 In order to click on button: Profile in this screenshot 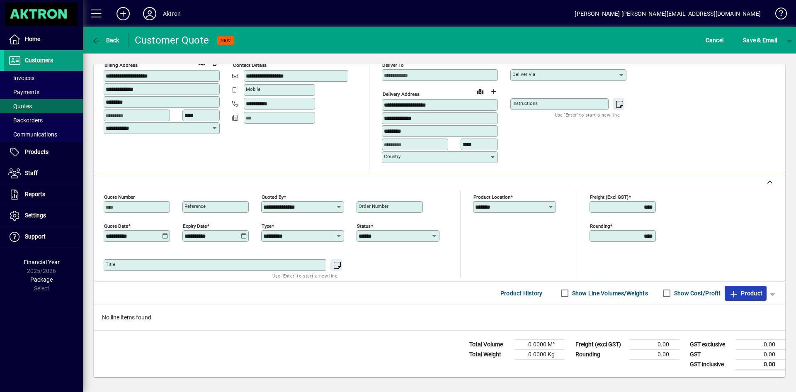, I will do `click(150, 14)`.